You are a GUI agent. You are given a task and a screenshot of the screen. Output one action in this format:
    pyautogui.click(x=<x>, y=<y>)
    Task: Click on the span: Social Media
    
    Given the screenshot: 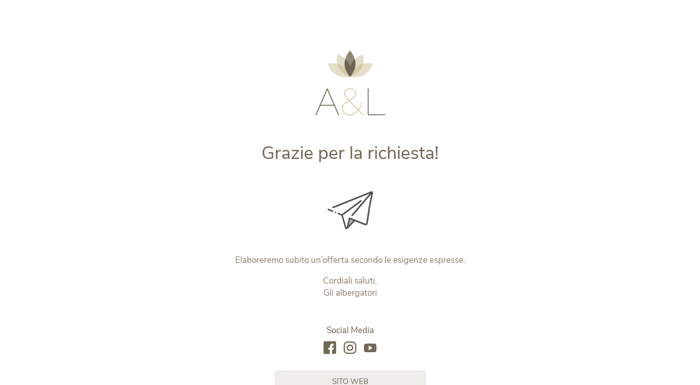 What is the action you would take?
    pyautogui.click(x=350, y=330)
    